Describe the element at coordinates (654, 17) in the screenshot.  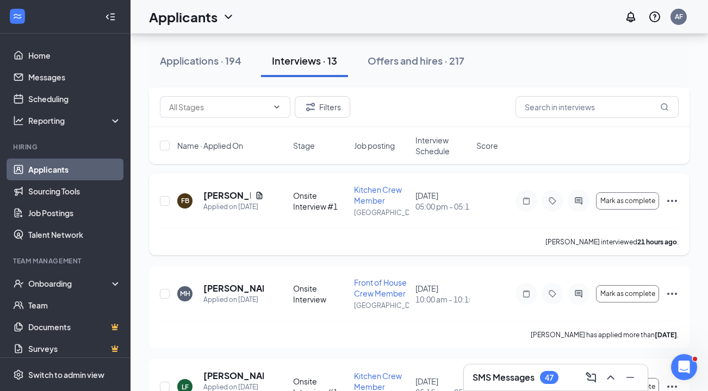
I see `svg: QuestionInfo` at that location.